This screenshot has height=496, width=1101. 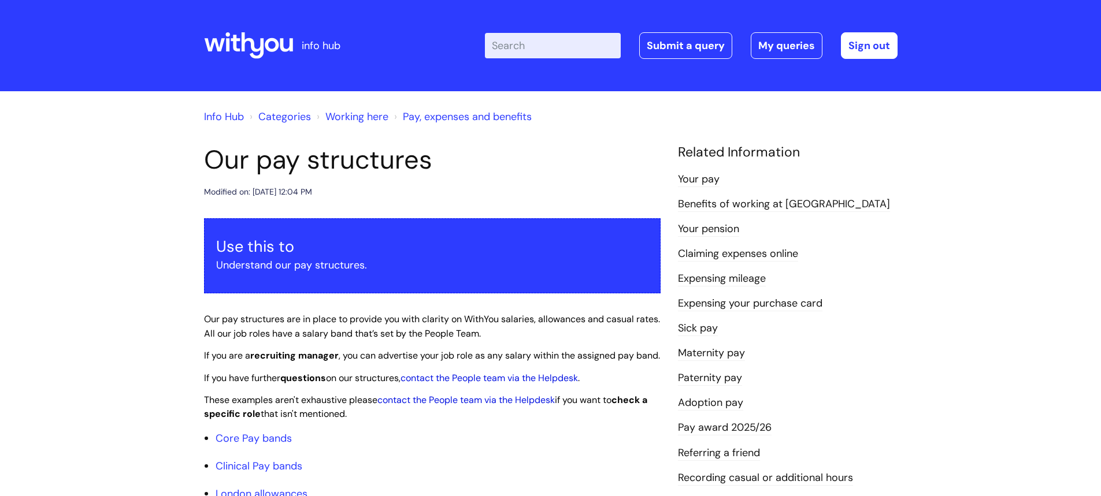 What do you see at coordinates (738, 254) in the screenshot?
I see `a: Claiming expenses online` at bounding box center [738, 254].